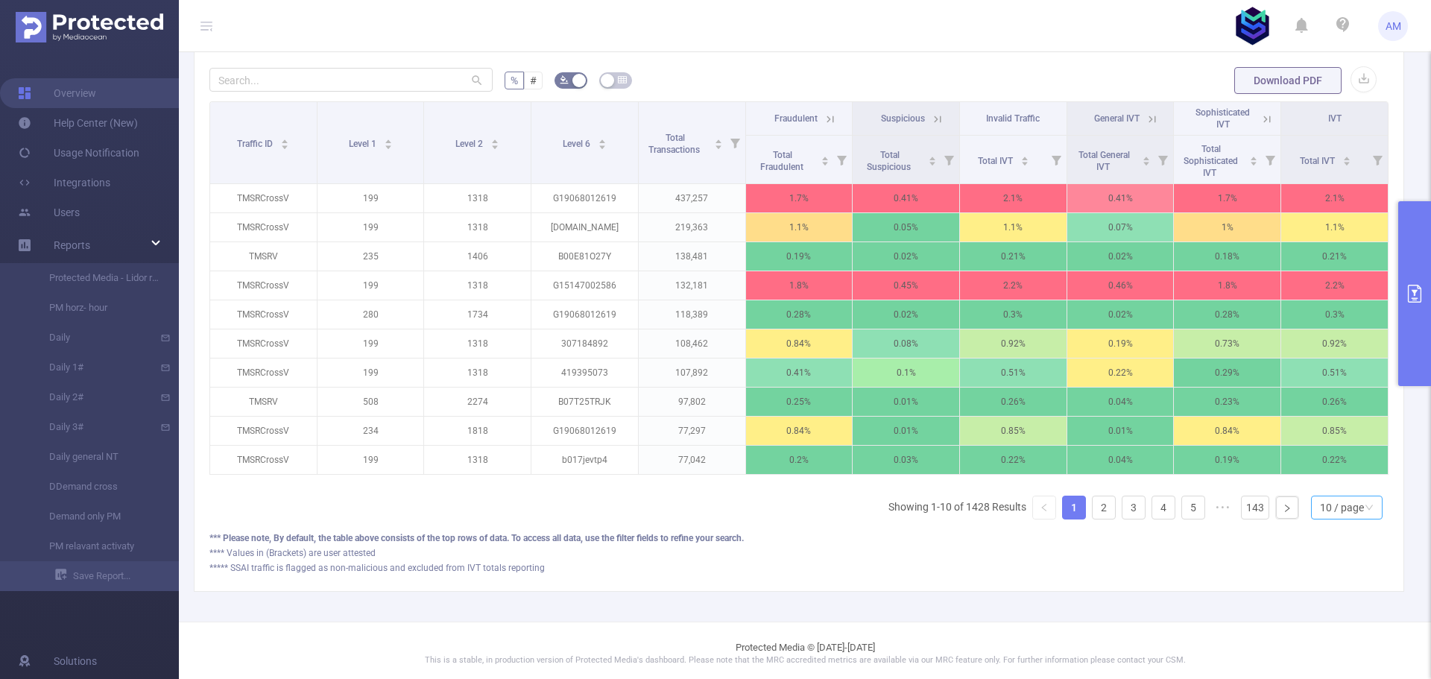 The height and width of the screenshot is (679, 1431). I want to click on button: Download PDF, so click(1287, 80).